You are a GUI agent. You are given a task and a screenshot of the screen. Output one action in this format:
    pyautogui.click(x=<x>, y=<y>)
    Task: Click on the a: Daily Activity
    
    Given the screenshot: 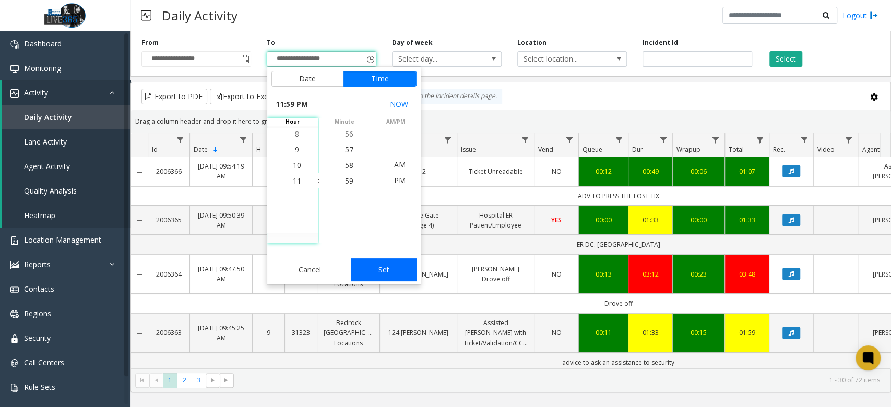 What is the action you would take?
    pyautogui.click(x=66, y=117)
    